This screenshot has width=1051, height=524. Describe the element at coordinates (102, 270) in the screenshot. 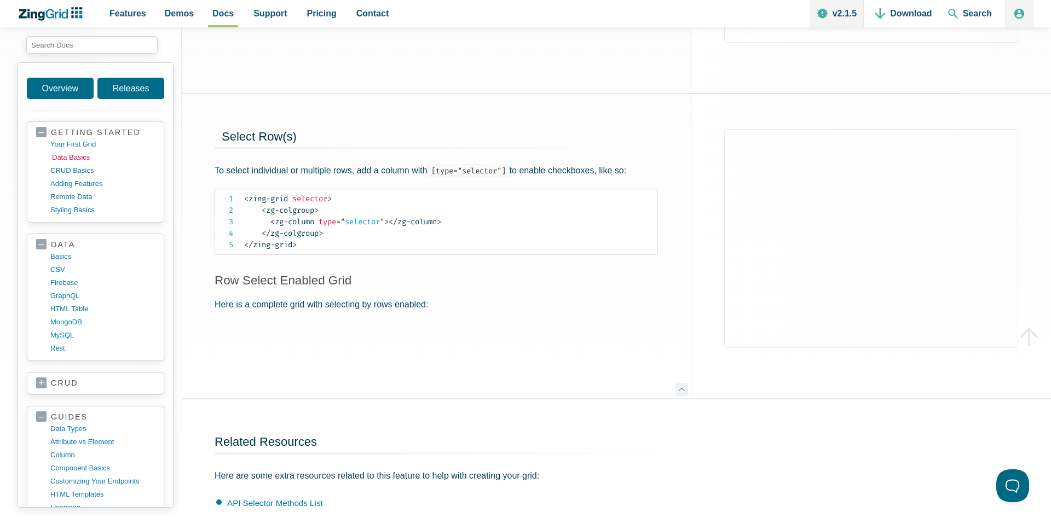

I see `a: CSV` at that location.